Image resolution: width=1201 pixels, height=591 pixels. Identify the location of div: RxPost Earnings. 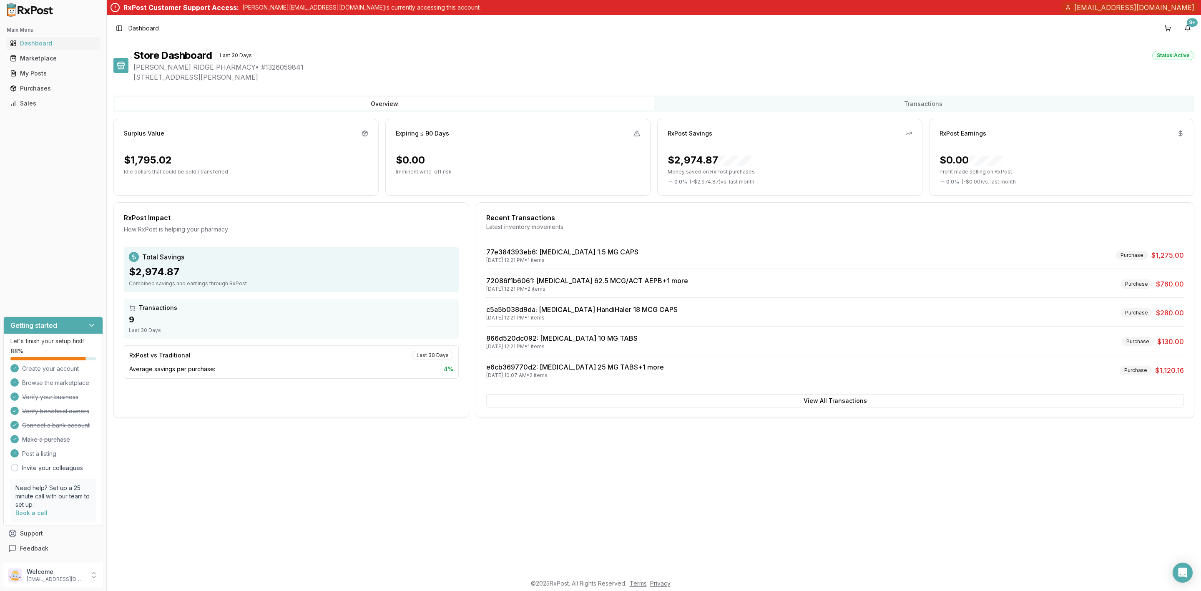
(962, 133).